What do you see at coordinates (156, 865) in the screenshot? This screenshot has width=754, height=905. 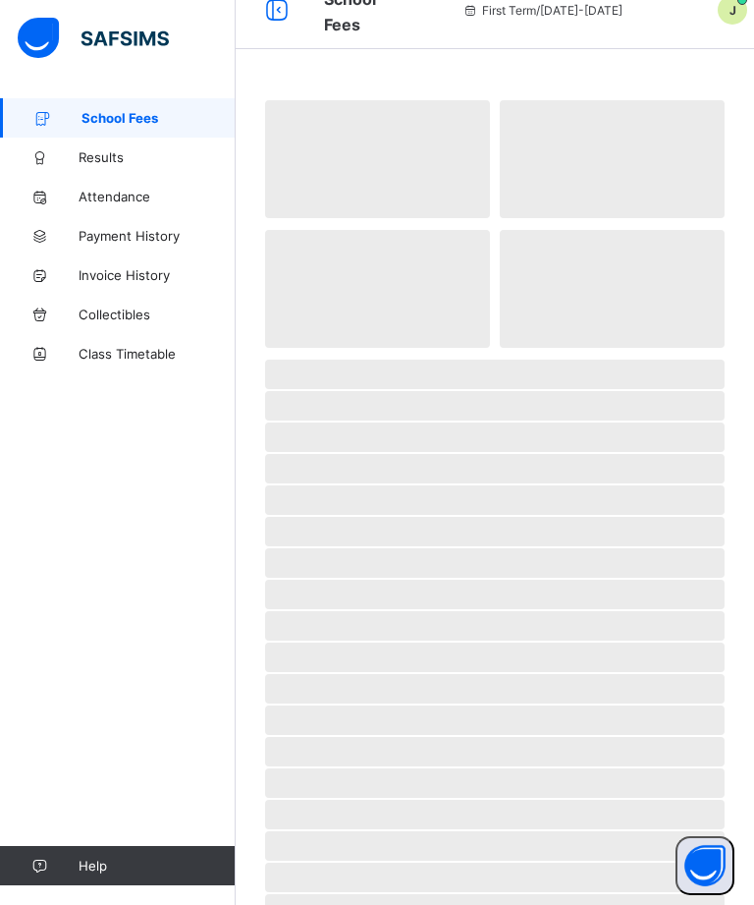 I see `span: Help` at bounding box center [156, 865].